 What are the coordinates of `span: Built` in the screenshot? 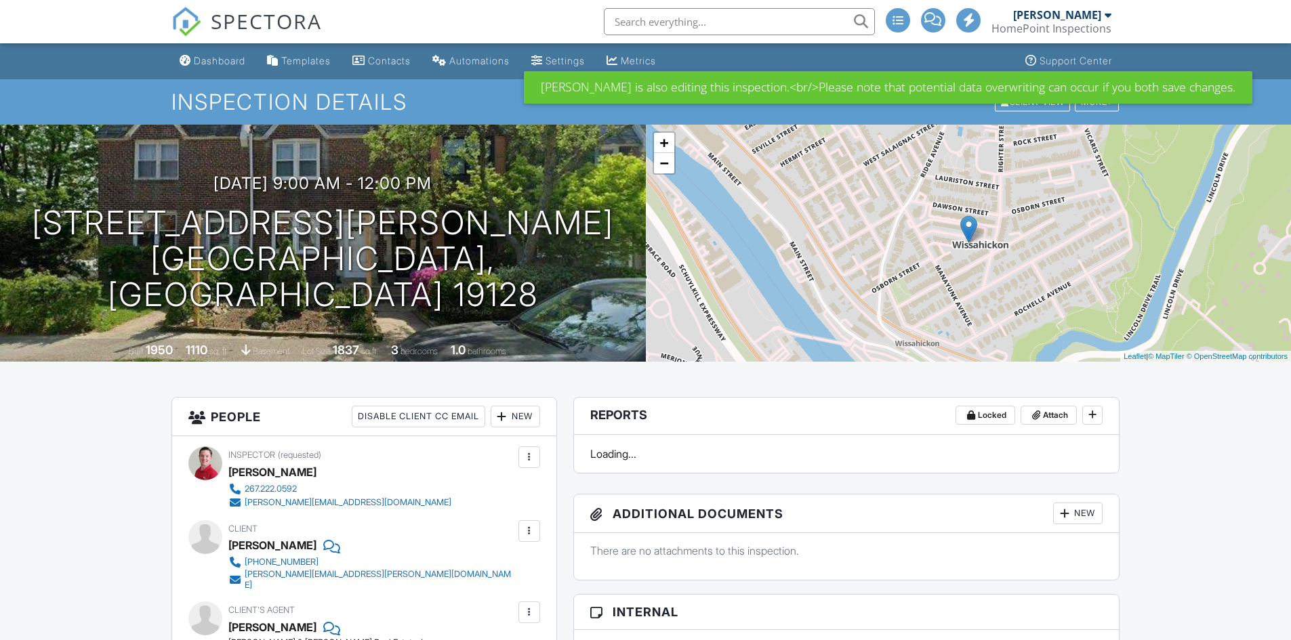 It's located at (136, 351).